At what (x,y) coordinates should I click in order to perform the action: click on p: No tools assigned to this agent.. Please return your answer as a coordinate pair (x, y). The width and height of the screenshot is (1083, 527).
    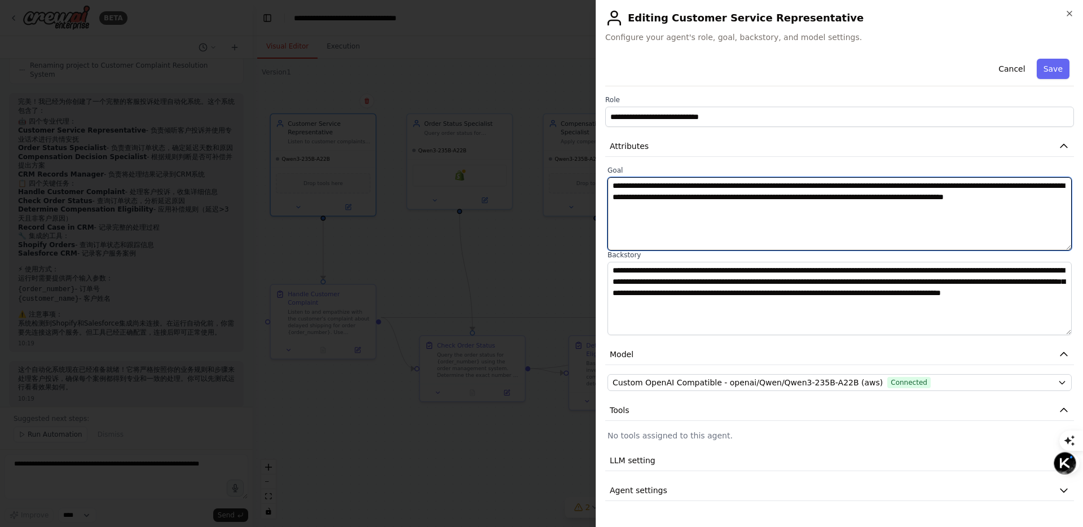
    Looking at the image, I should click on (839, 435).